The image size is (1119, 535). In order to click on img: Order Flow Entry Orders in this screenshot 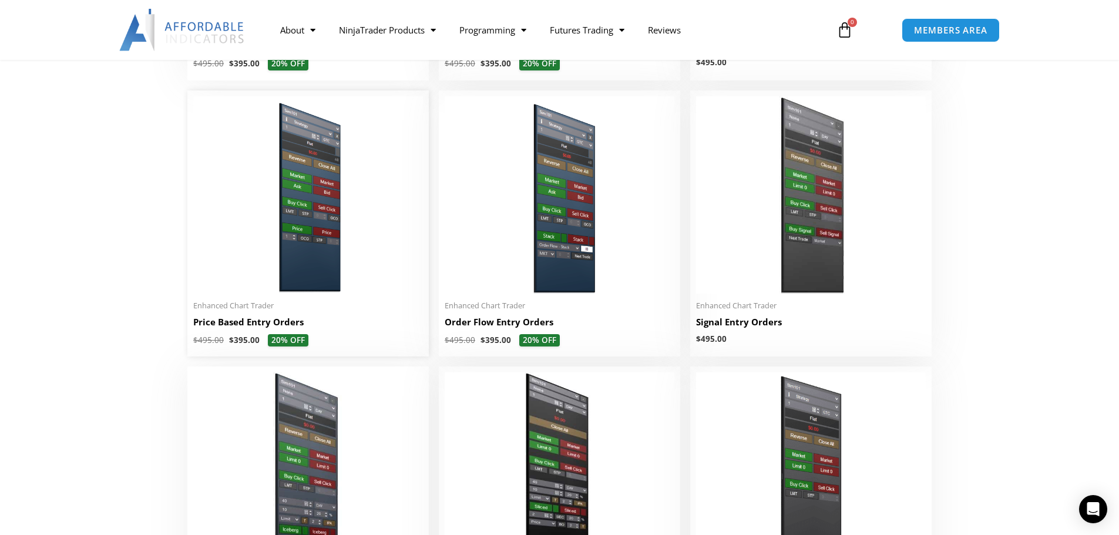, I will do `click(559, 195)`.